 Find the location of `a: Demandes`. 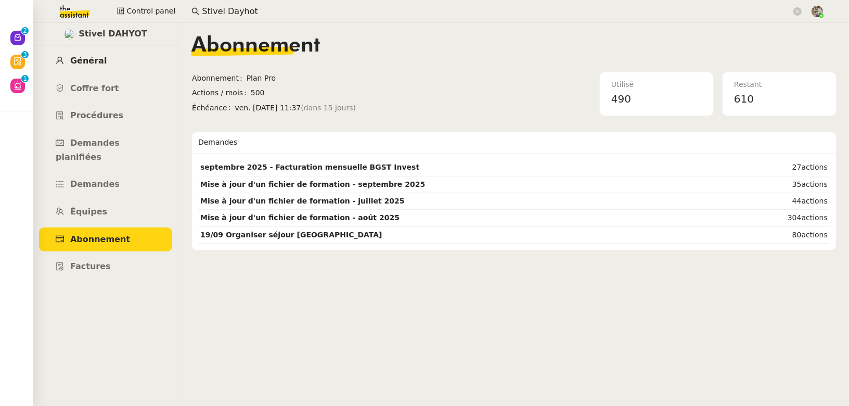

a: Demandes is located at coordinates (106, 184).